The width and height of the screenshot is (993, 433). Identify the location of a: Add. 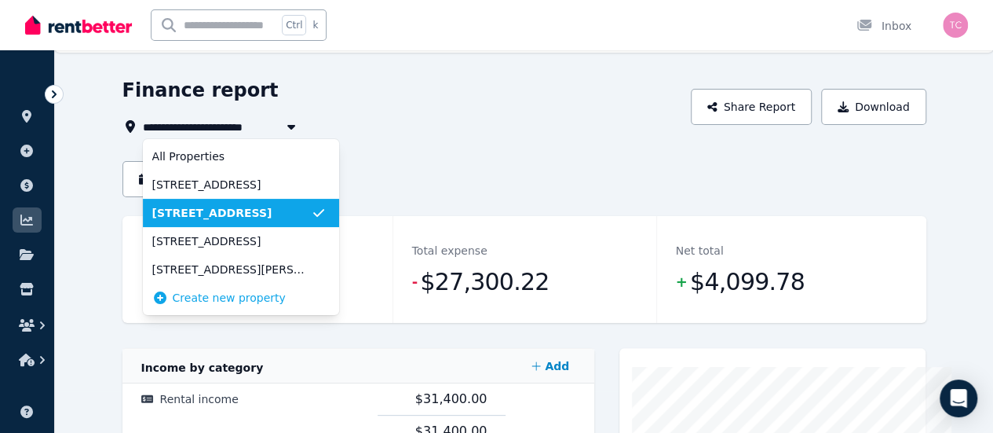
(550, 366).